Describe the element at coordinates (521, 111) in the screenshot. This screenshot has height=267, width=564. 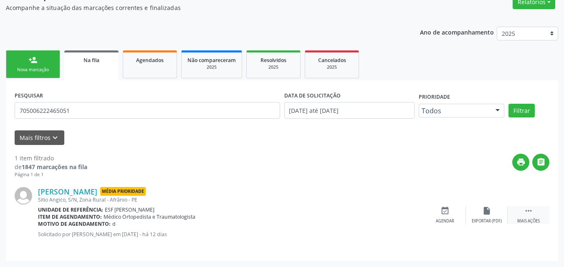
I see `button: Filtrar` at that location.